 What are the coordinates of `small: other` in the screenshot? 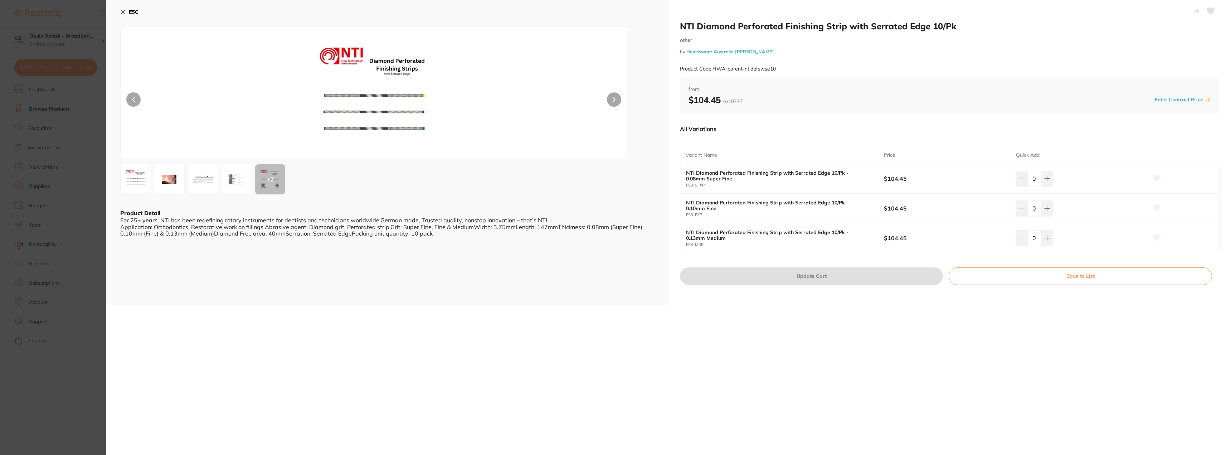 It's located at (950, 40).